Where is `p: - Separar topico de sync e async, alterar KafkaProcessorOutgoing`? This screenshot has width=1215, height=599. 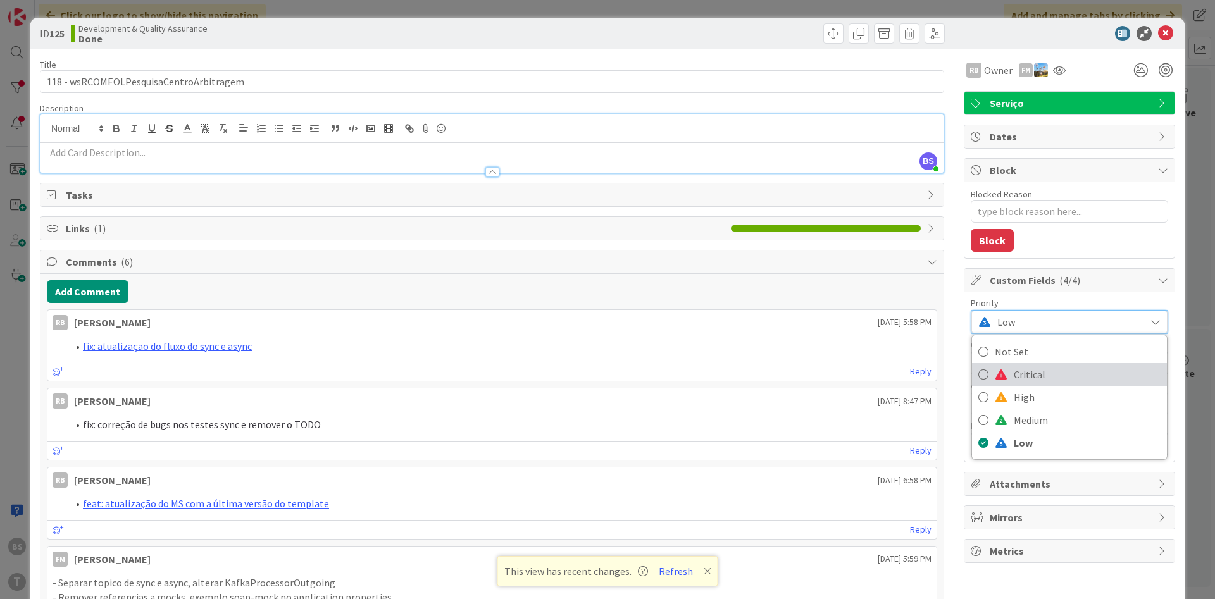
p: - Separar topico de sync e async, alterar KafkaProcessorOutgoing is located at coordinates (492, 583).